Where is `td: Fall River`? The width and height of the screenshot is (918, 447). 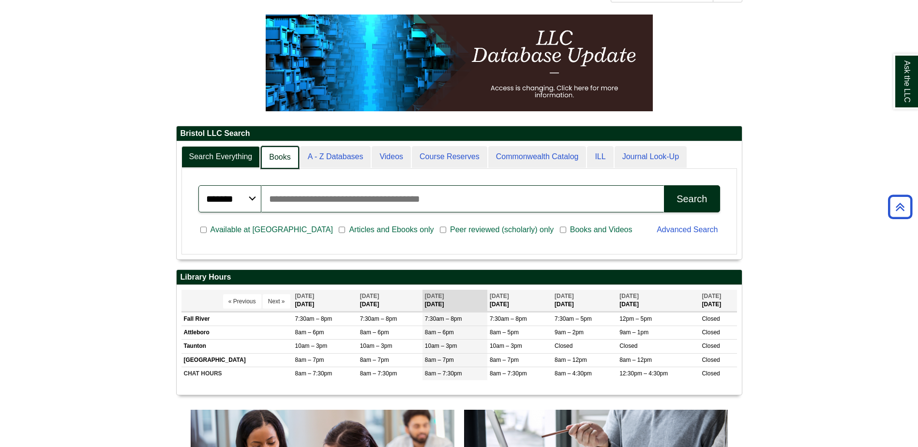 td: Fall River is located at coordinates (237, 320).